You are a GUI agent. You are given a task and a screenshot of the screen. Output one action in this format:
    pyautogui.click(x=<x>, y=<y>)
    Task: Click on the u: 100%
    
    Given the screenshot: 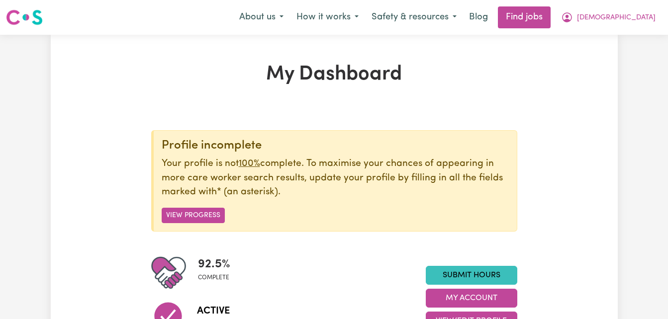 What is the action you would take?
    pyautogui.click(x=249, y=164)
    